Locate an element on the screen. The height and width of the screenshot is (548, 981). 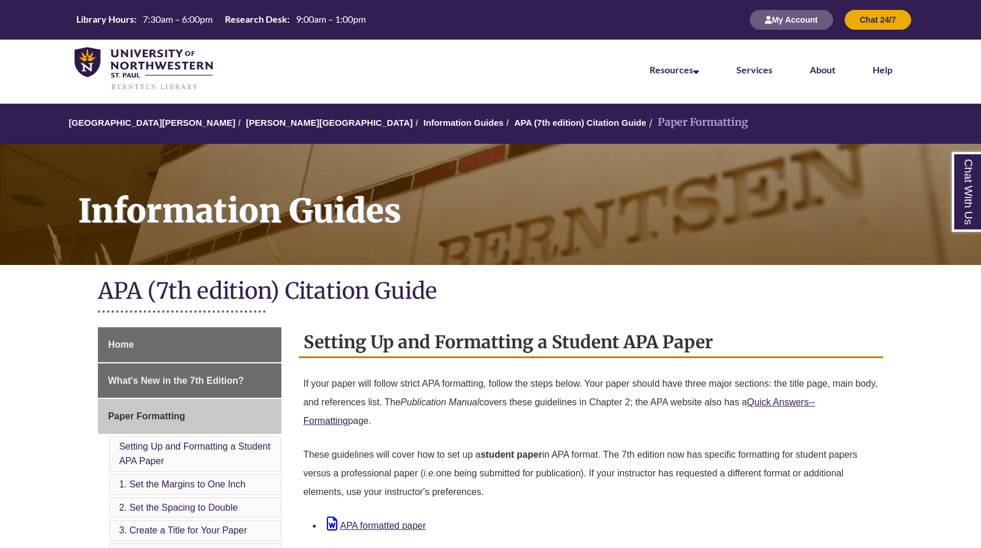
span: Paper Formatting is located at coordinates (146, 416).